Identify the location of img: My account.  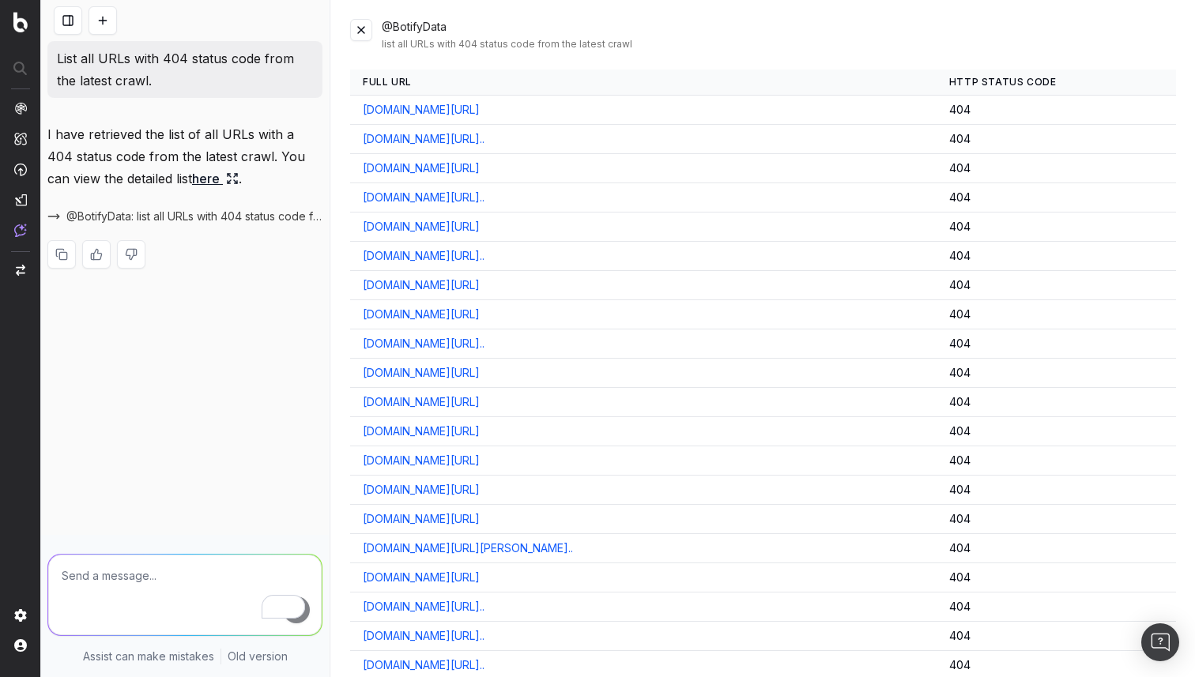
(21, 645).